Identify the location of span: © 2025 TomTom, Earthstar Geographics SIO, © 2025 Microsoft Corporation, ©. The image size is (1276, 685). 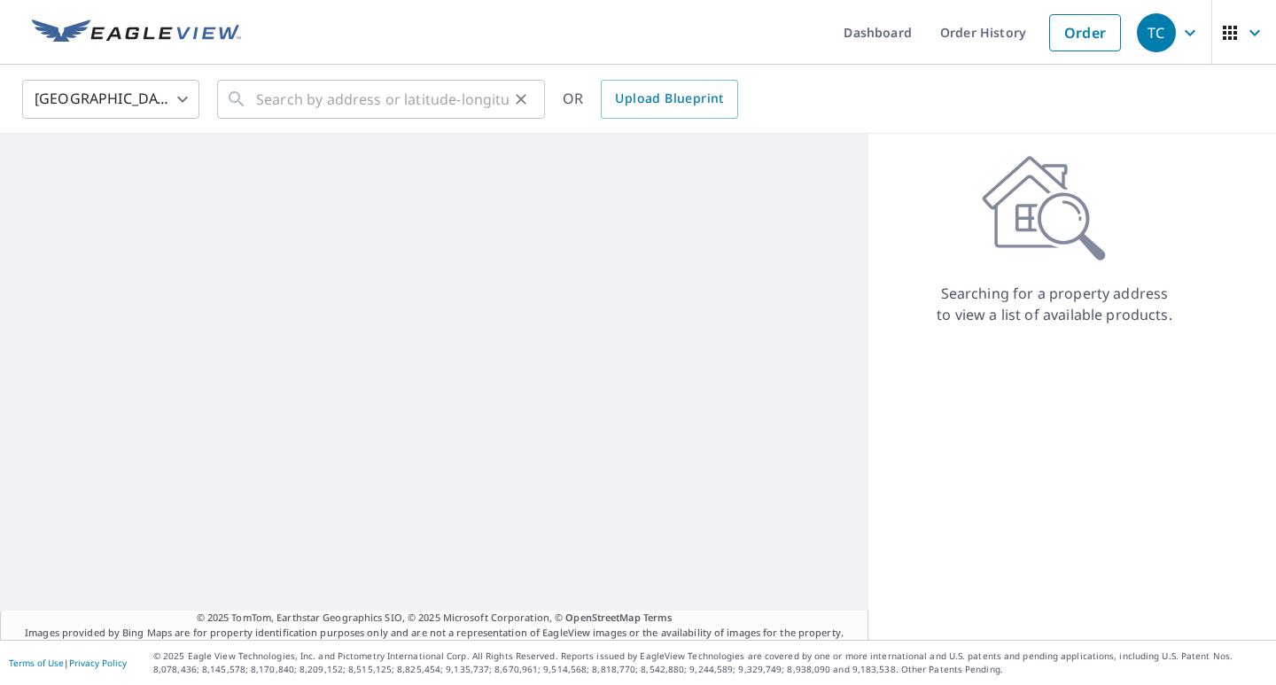
(434, 617).